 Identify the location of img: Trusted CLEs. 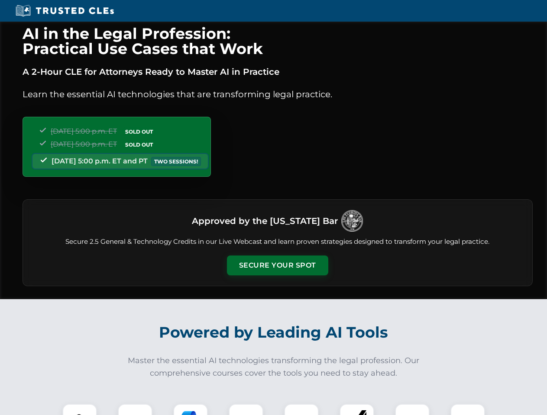
(64, 11).